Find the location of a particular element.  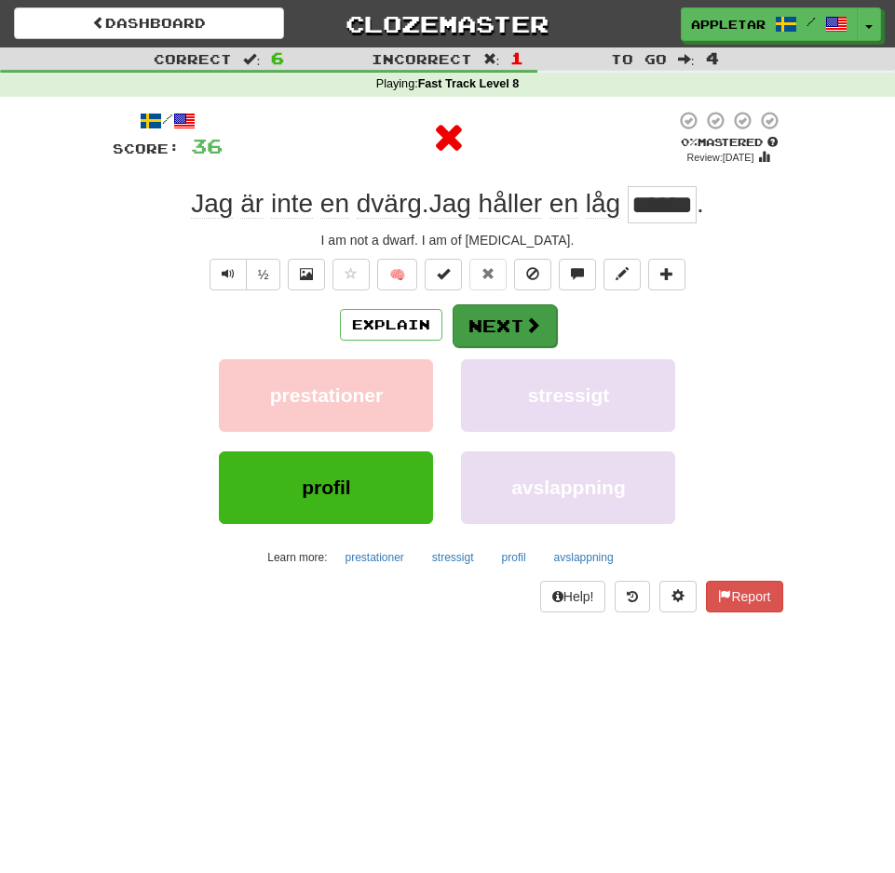

button: Edit sentence (alt+d) is located at coordinates (622, 275).